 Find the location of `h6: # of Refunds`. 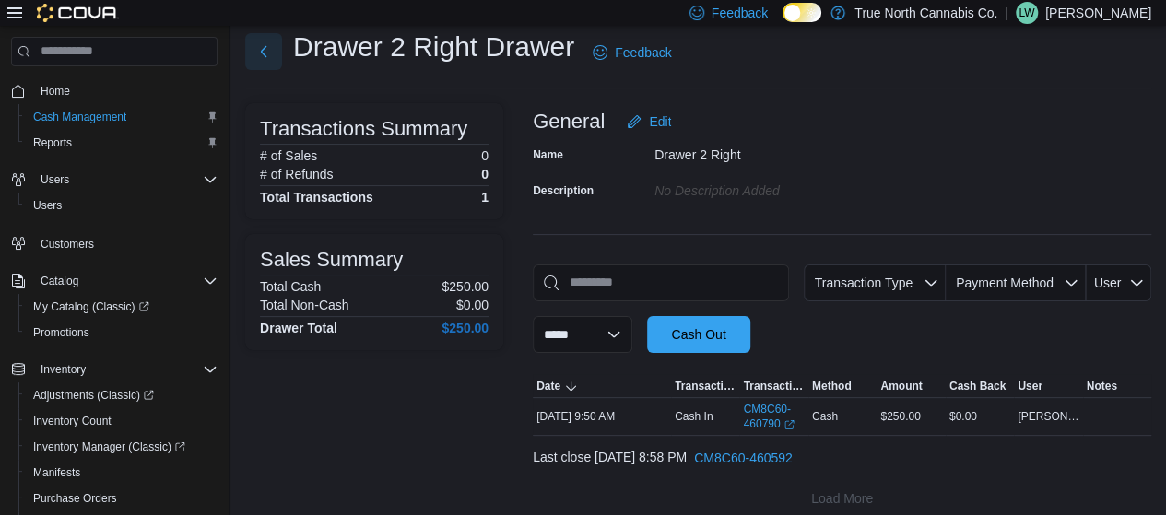

h6: # of Refunds is located at coordinates (296, 174).